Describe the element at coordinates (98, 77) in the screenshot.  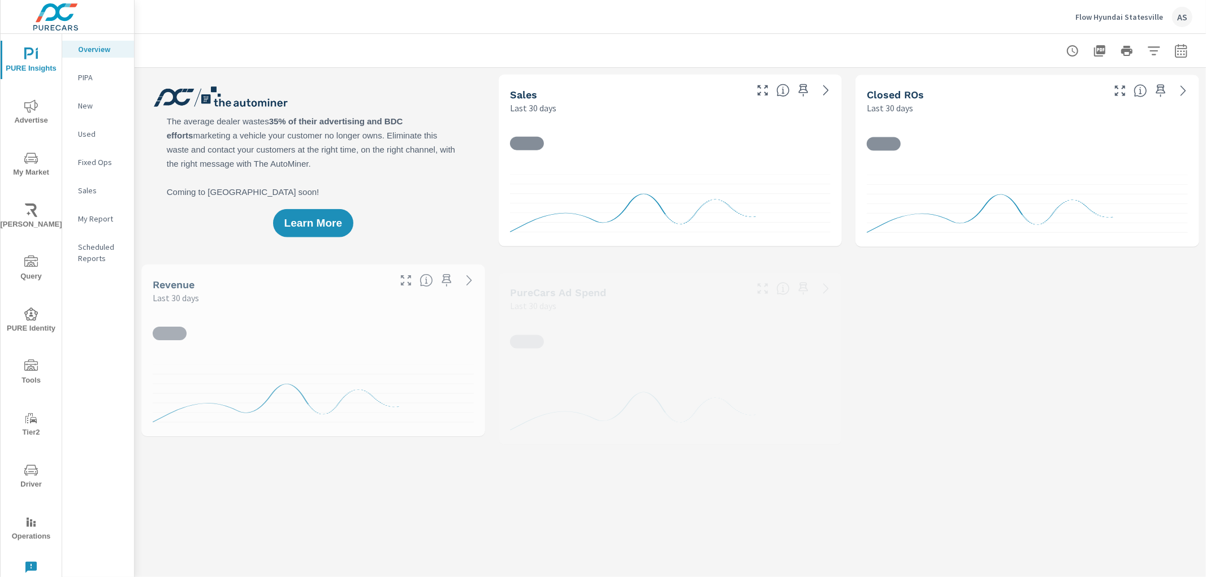
I see `div: PIPA` at that location.